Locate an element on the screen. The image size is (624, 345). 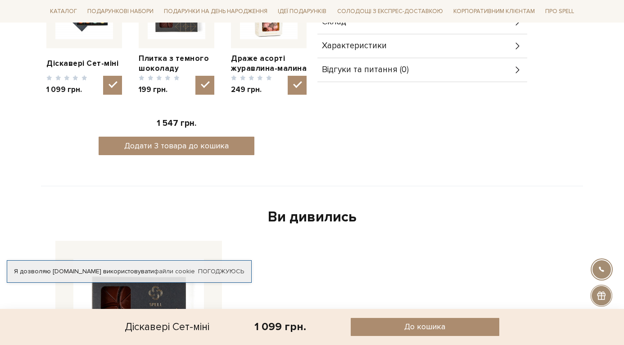
span: Характеристики is located at coordinates (355, 46).